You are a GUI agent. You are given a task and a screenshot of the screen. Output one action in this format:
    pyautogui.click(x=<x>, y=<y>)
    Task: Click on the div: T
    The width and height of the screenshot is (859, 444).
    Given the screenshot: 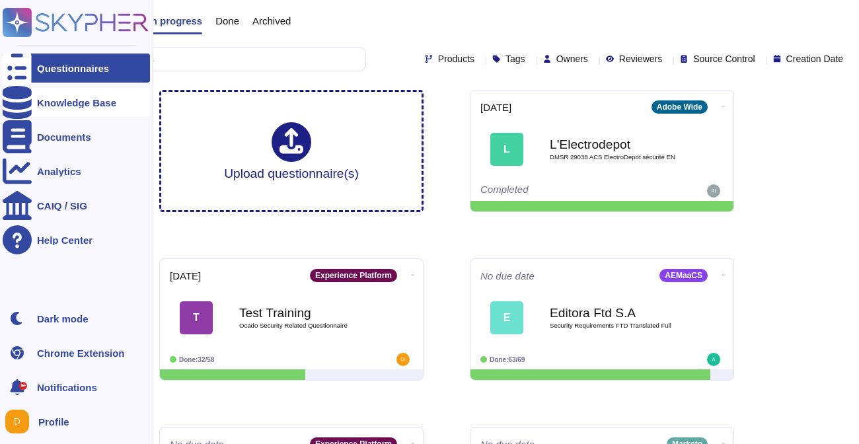 What is the action you would take?
    pyautogui.click(x=196, y=318)
    